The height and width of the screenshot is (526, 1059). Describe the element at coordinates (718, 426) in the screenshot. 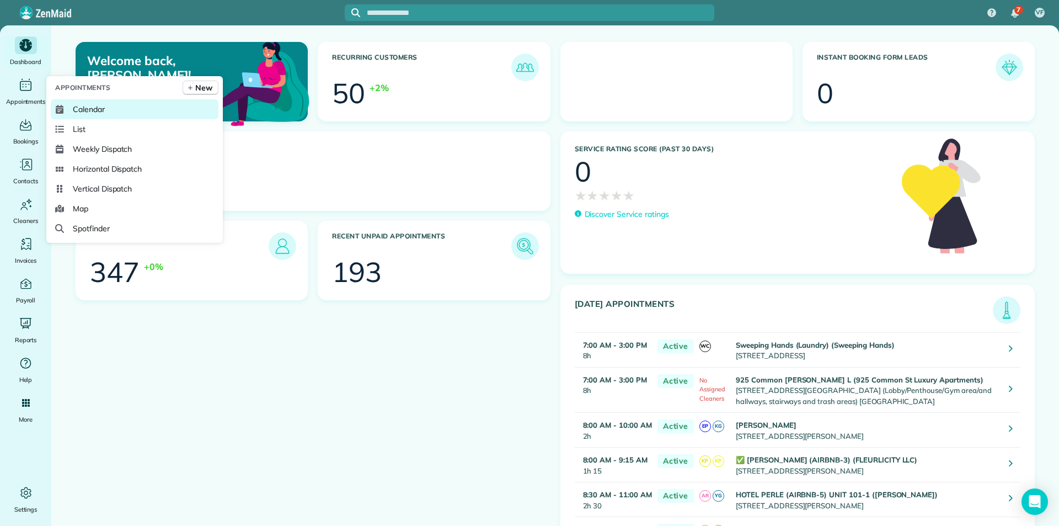

I see `span: KG` at that location.